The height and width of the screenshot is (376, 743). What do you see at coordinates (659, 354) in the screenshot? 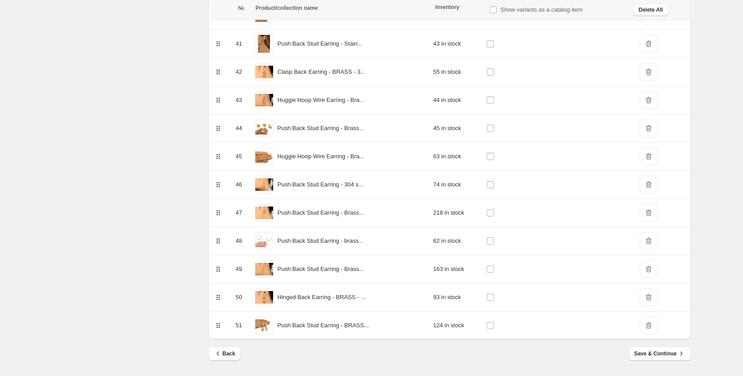
I see `span: Save & Continue` at bounding box center [659, 354].